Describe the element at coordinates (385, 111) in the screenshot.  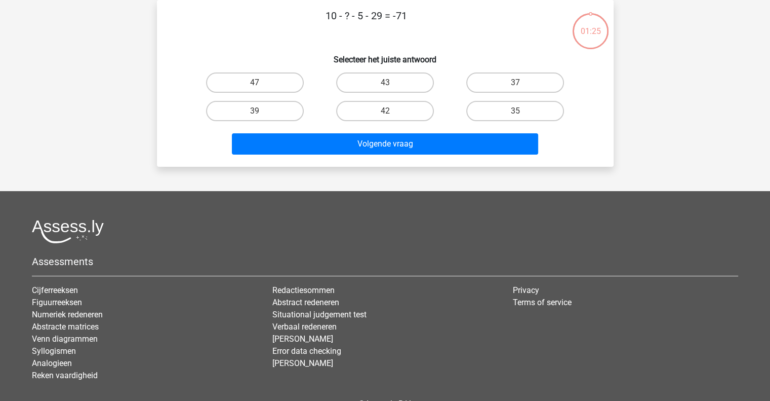
I see `label: 42` at that location.